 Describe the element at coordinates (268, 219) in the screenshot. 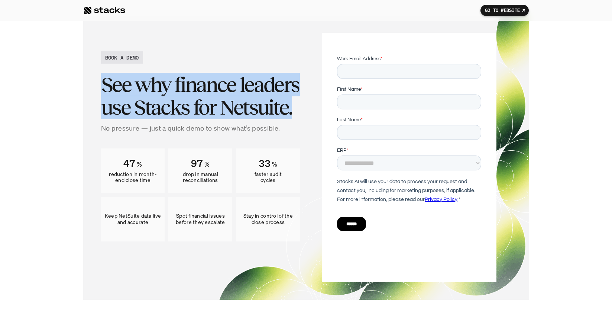

I see `p: Stay in control of the close process` at that location.